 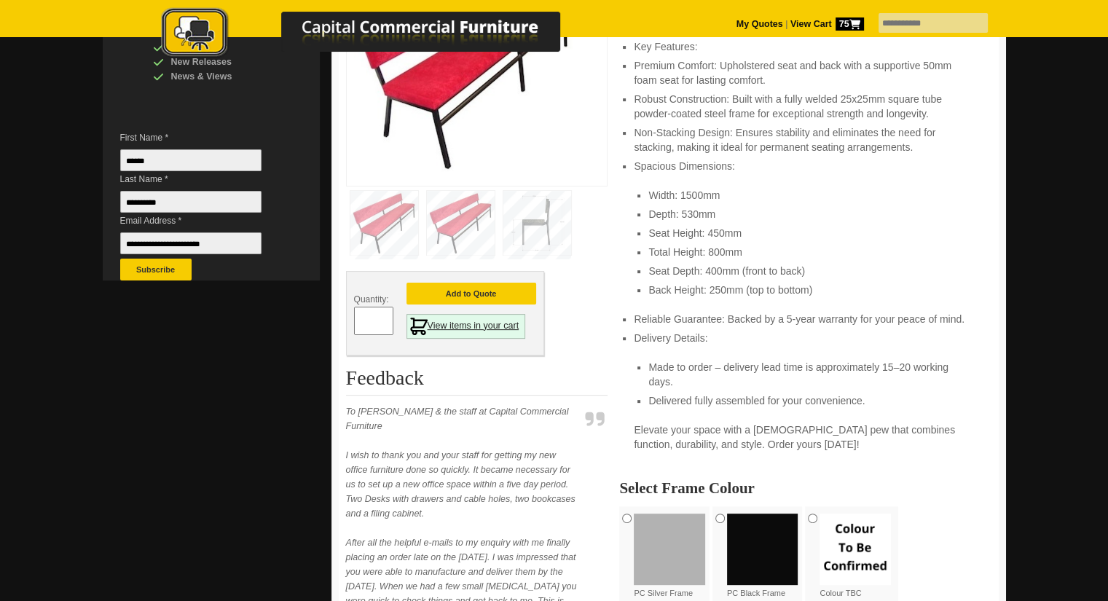 I want to click on li: Spacious Dimensions:, so click(x=805, y=228).